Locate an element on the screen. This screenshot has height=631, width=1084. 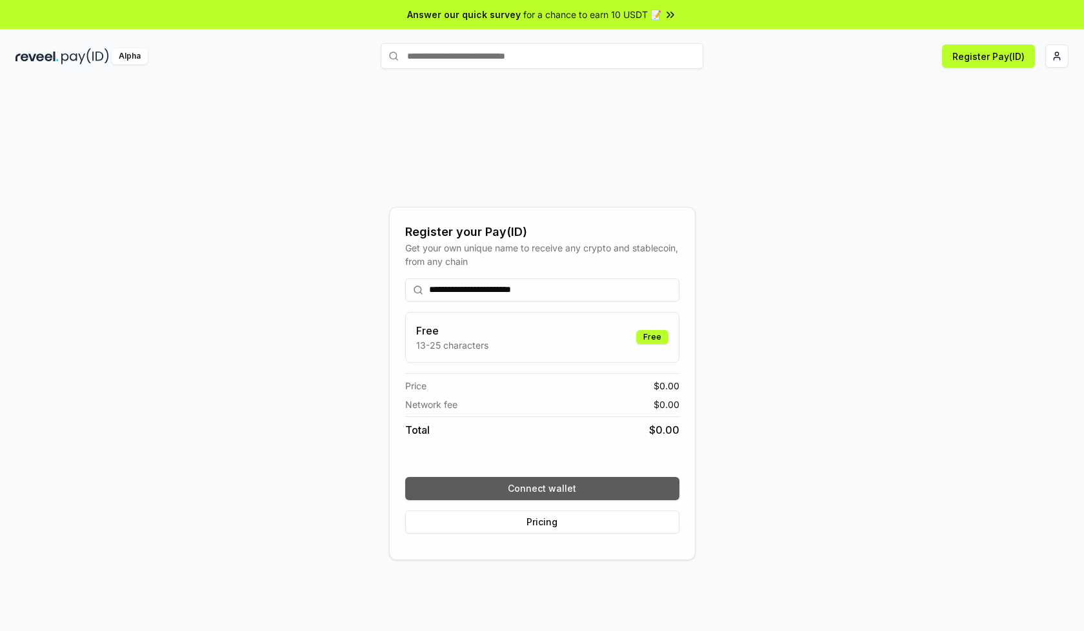
span: Answer our quick survey is located at coordinates (464, 14).